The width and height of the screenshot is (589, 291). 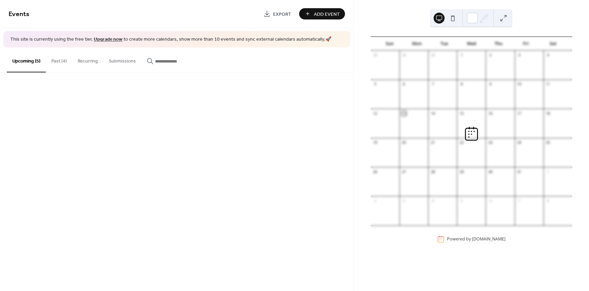 I want to click on div: 21, so click(x=432, y=143).